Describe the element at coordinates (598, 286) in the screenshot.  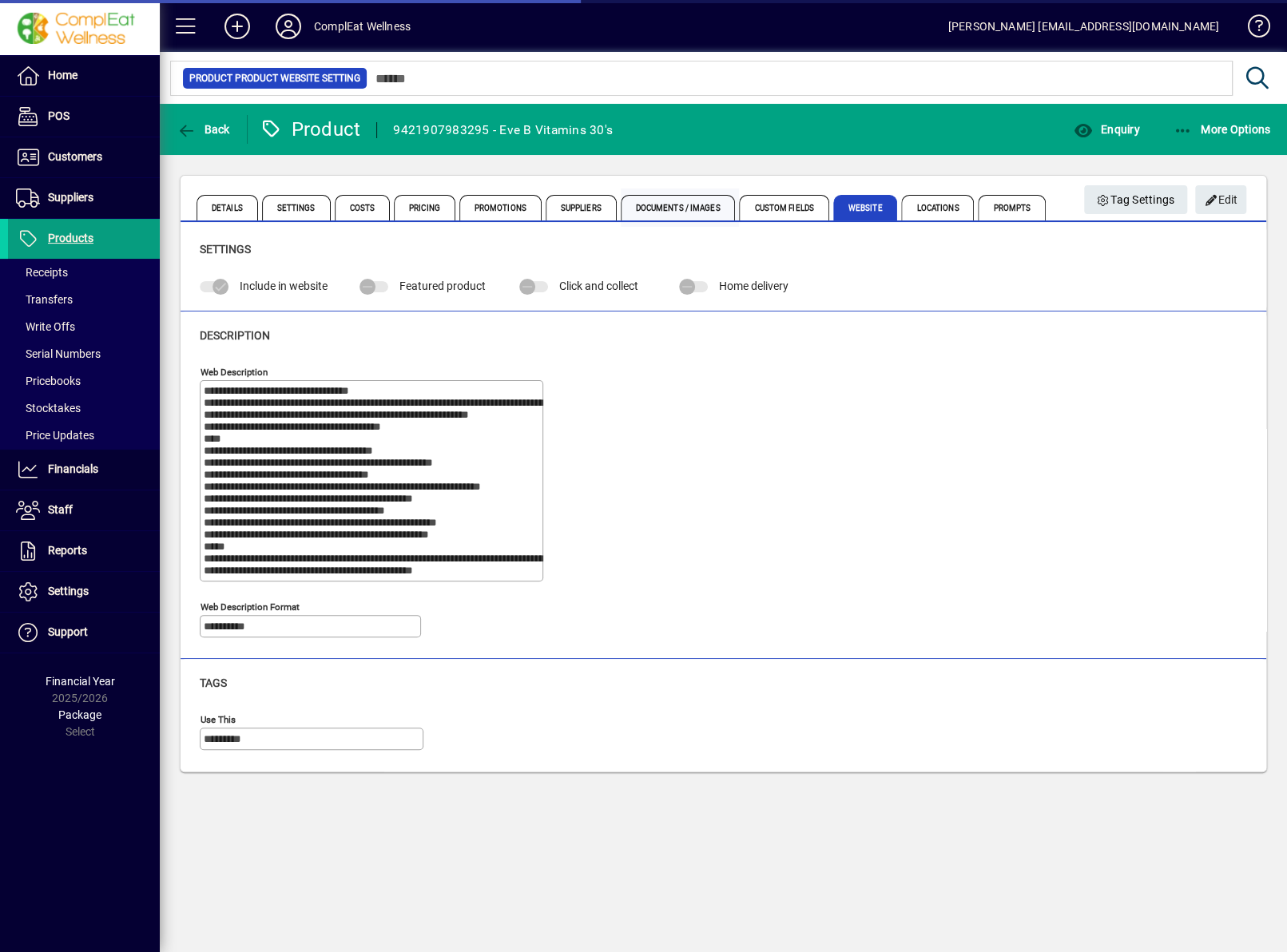
I see `span: Click and collect` at that location.